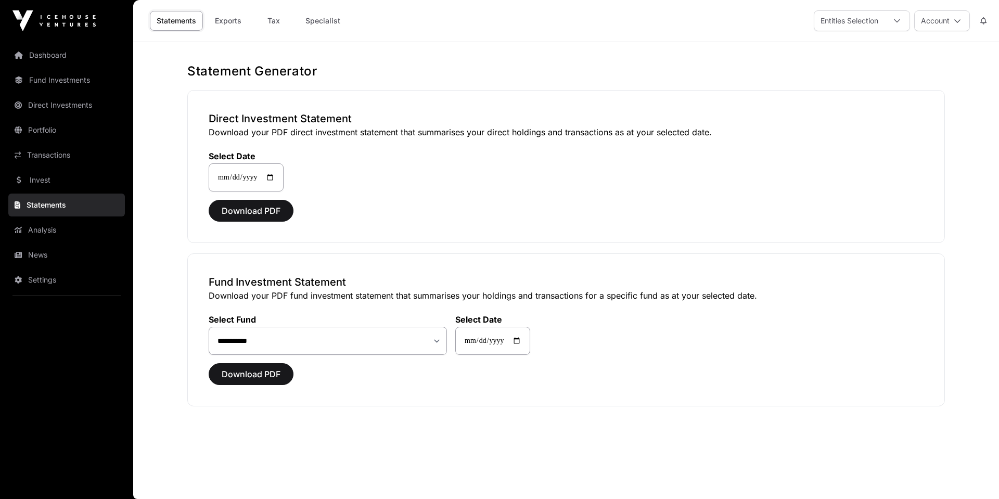 The image size is (999, 499). I want to click on label: Select Fund, so click(328, 319).